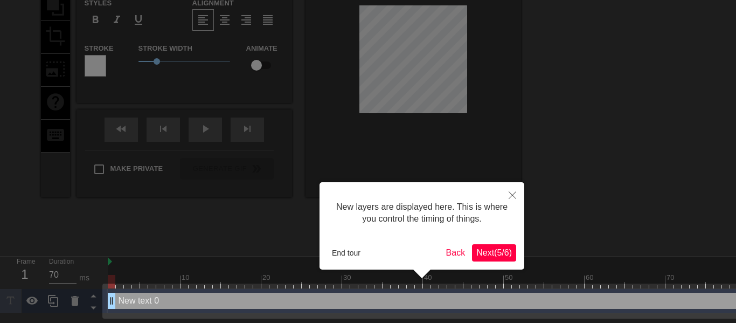 This screenshot has height=323, width=736. I want to click on button: Next, so click(494, 253).